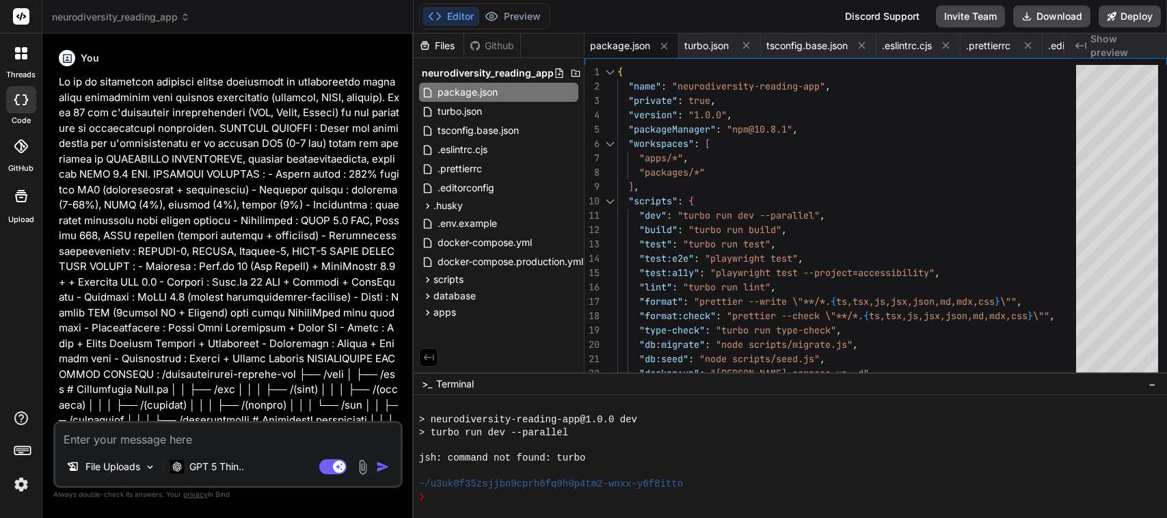  Describe the element at coordinates (592, 72) in the screenshot. I see `div: 1` at that location.